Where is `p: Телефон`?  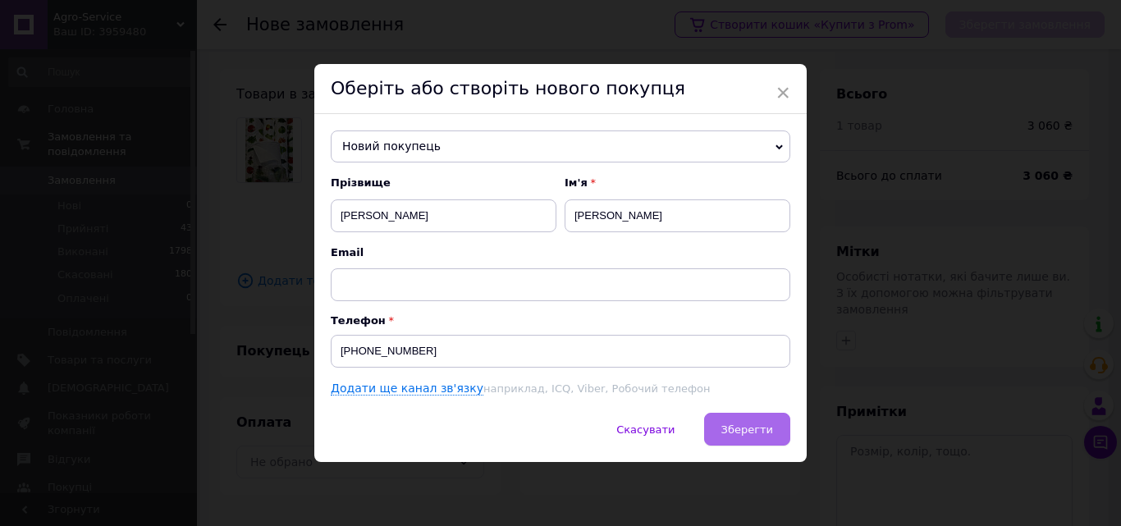 p: Телефон is located at coordinates (561, 320).